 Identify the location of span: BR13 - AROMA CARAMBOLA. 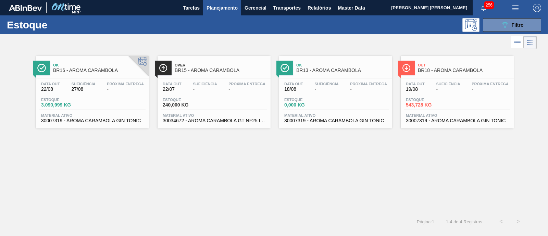
(343, 70).